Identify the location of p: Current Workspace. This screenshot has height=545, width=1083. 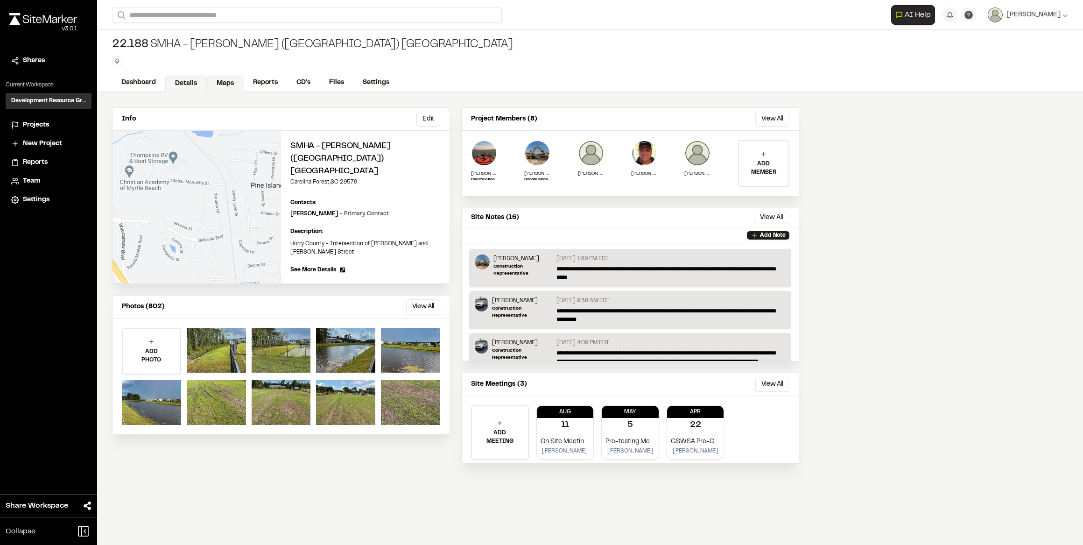
(49, 85).